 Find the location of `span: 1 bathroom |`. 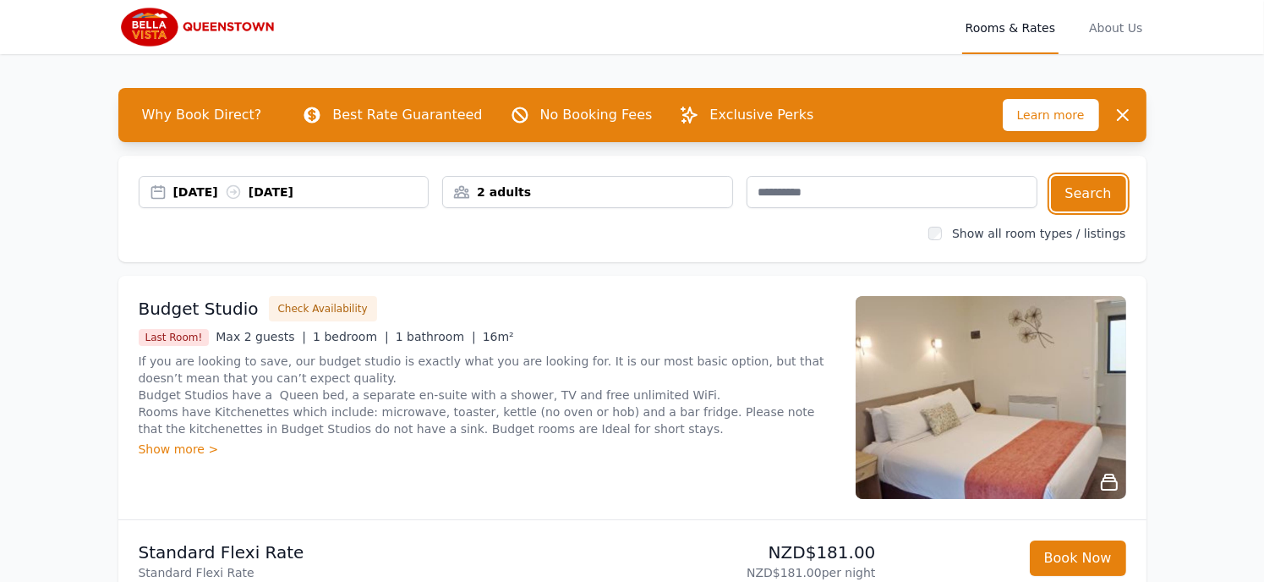

span: 1 bathroom | is located at coordinates (435, 336).